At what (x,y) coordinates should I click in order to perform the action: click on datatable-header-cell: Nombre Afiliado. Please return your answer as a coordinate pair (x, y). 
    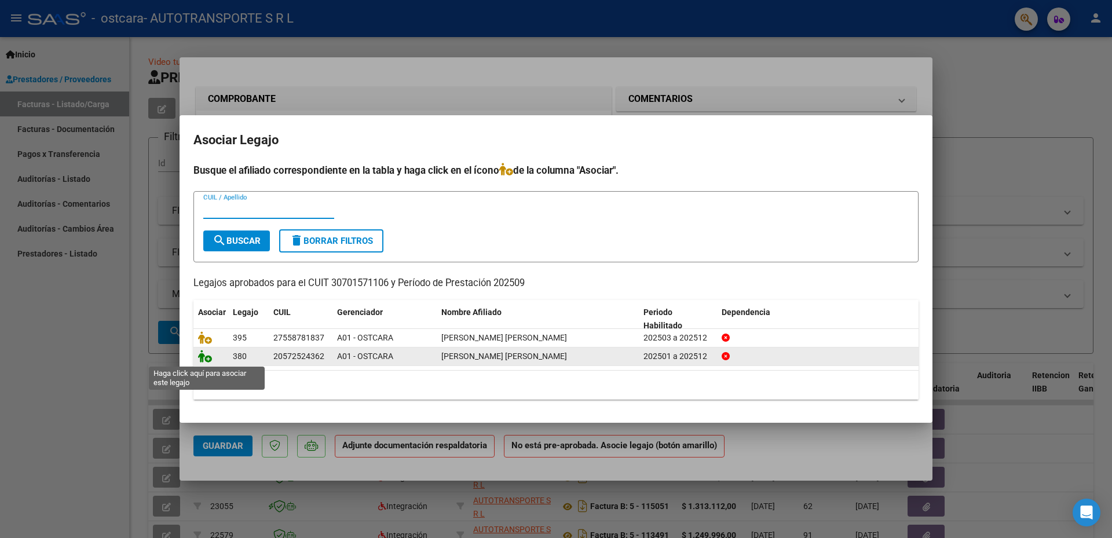
    Looking at the image, I should click on (538, 319).